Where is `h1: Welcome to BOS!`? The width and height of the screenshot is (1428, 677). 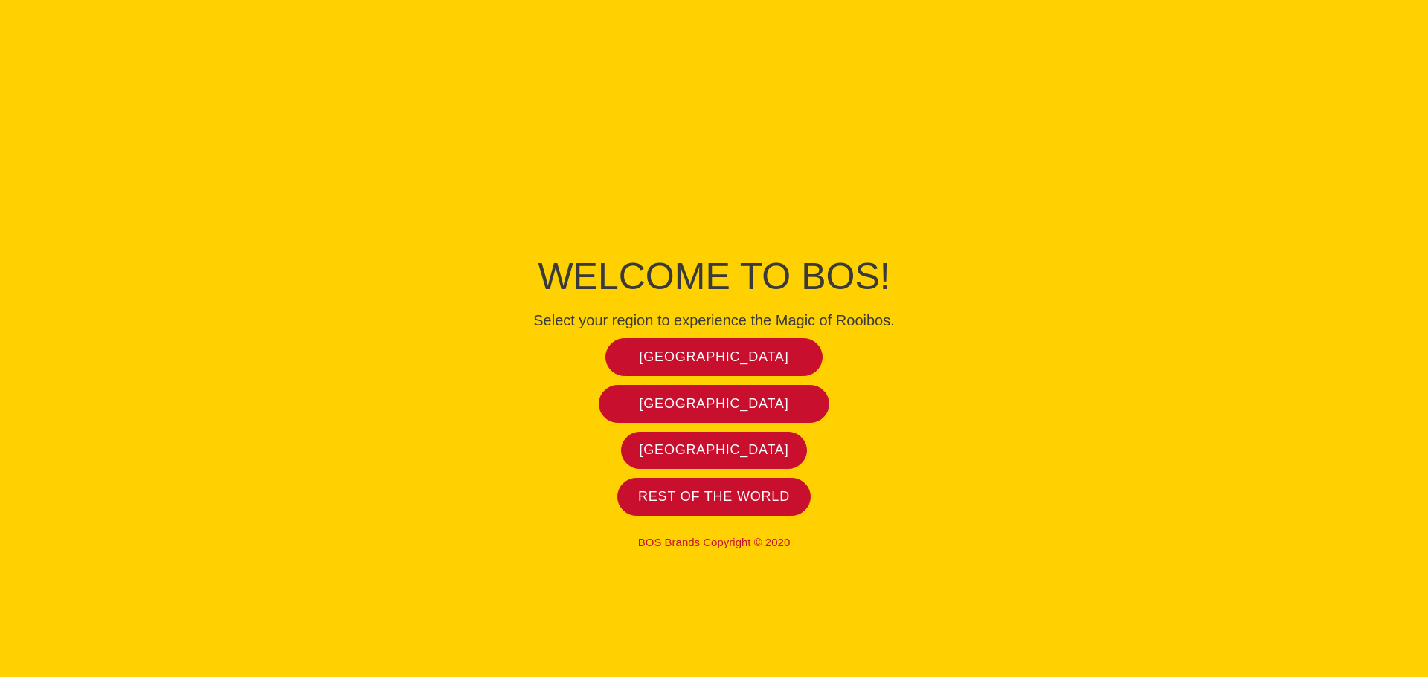
h1: Welcome to BOS! is located at coordinates (714, 277).